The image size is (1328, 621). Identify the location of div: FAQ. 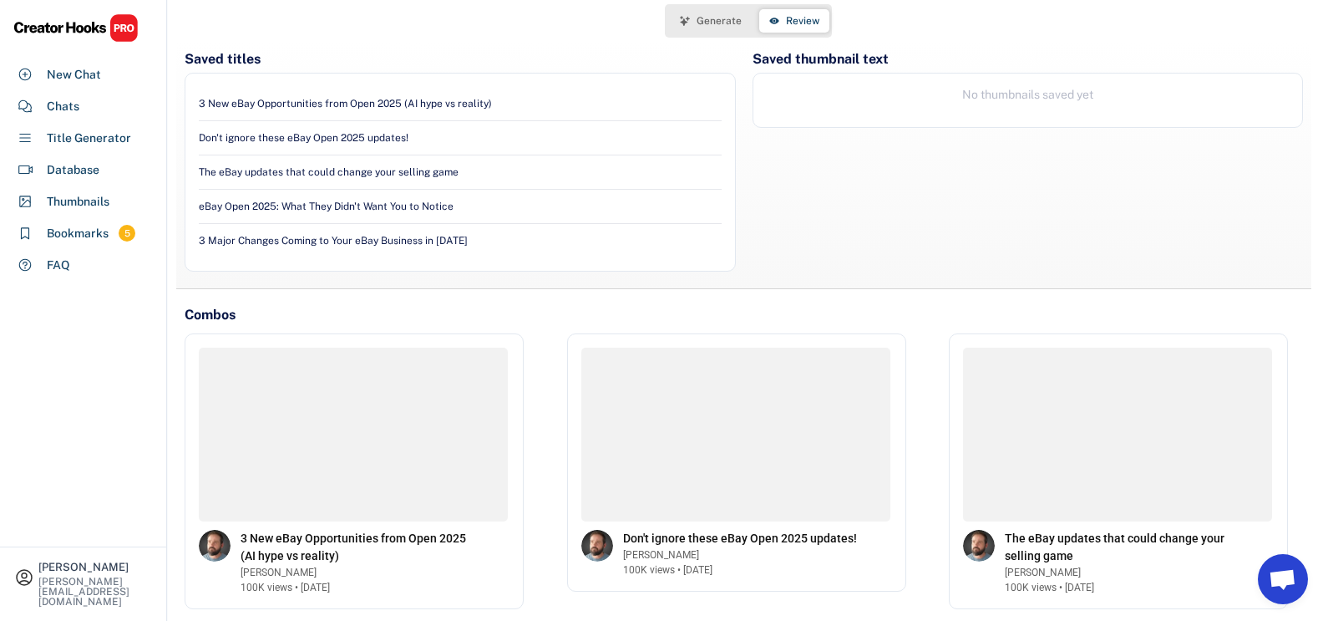
(58, 265).